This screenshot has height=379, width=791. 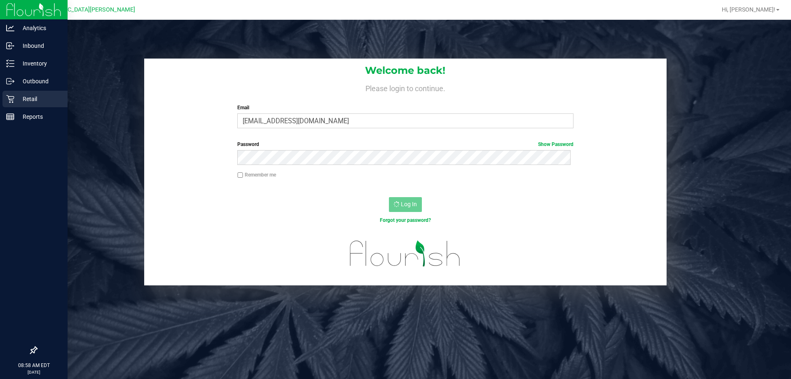 What do you see at coordinates (10, 99) in the screenshot?
I see `inline-svg: Retail` at bounding box center [10, 99].